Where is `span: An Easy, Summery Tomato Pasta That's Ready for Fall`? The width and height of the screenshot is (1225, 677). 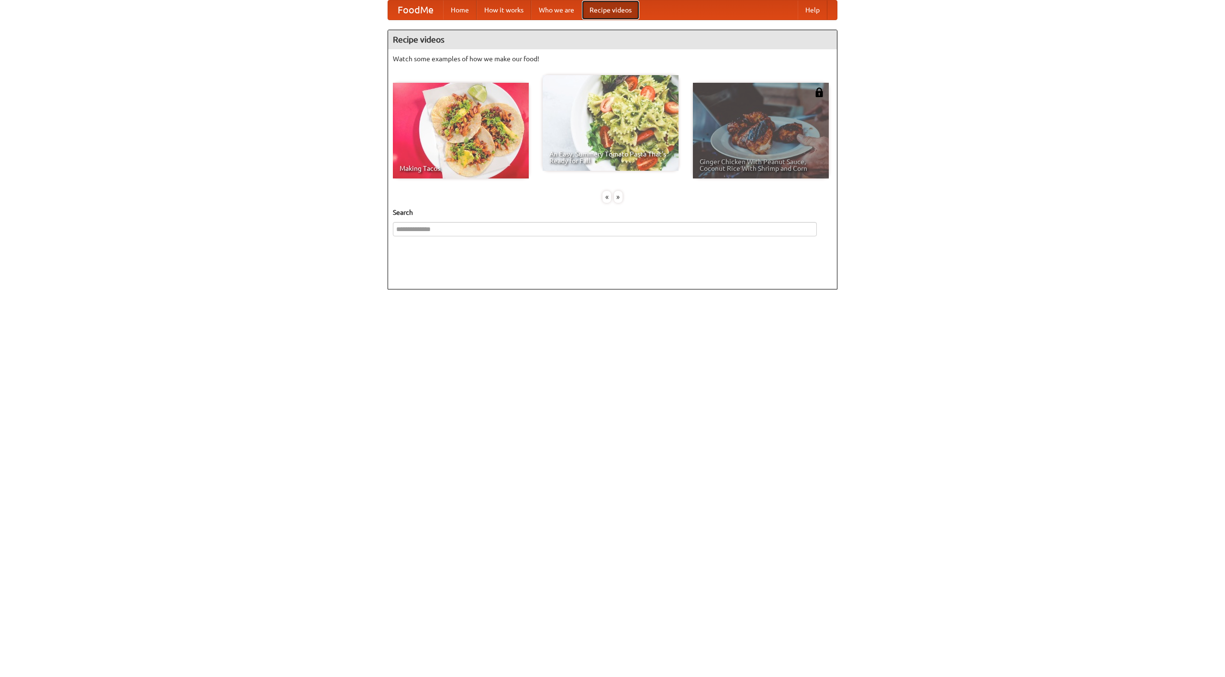
span: An Easy, Summery Tomato Pasta That's Ready for Fall is located at coordinates (611, 157).